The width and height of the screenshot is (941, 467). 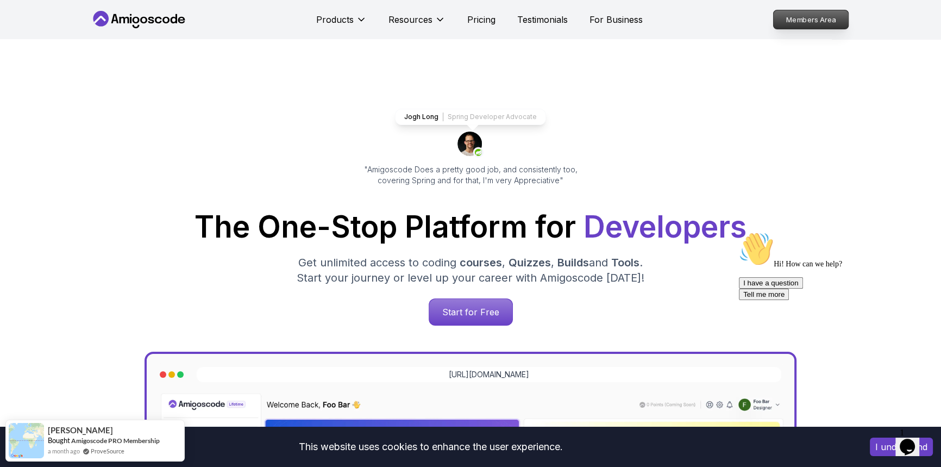 I want to click on div: This website uses cookies to enhance the user experience., so click(x=431, y=447).